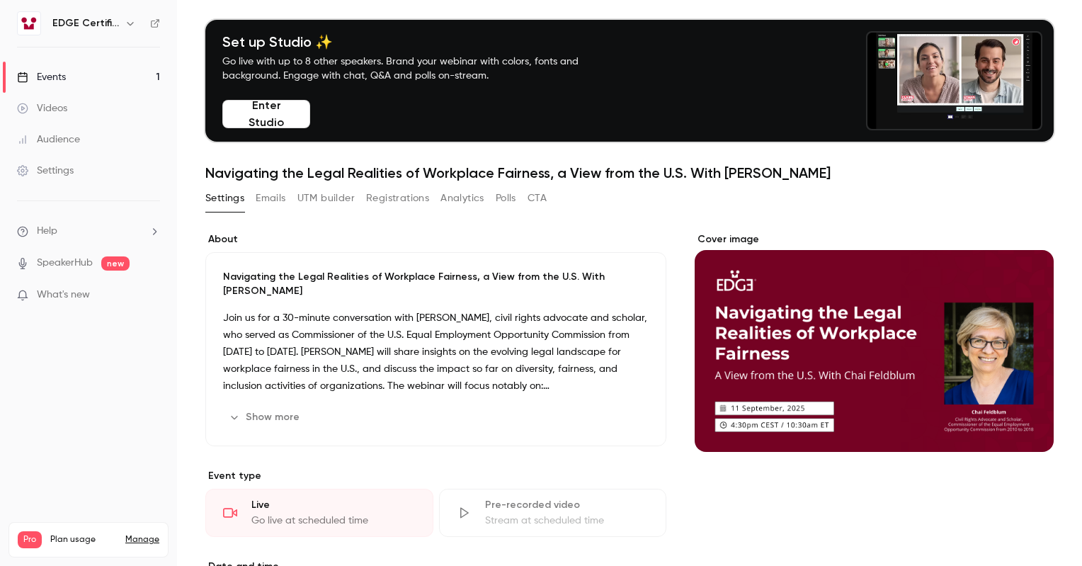 The image size is (1082, 566). What do you see at coordinates (397, 198) in the screenshot?
I see `button: Registrations` at bounding box center [397, 198].